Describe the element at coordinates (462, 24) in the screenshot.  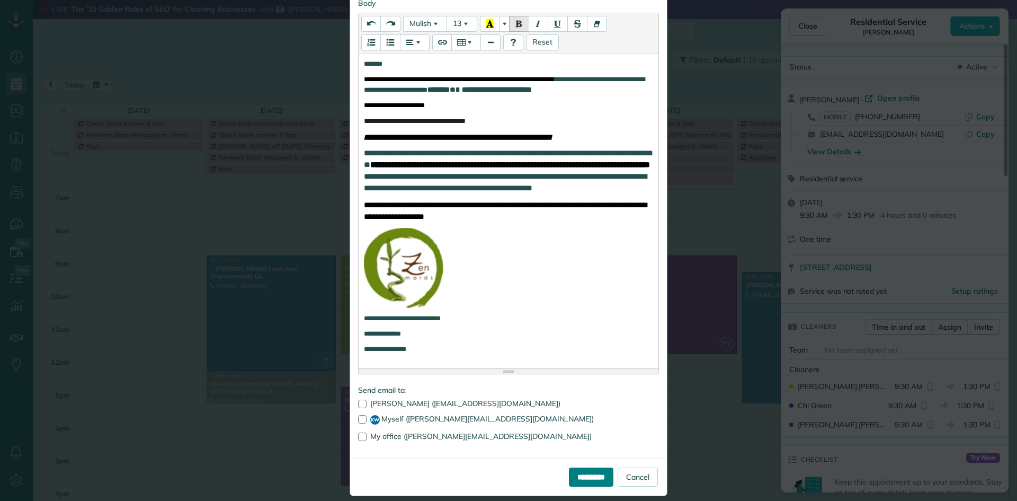
I see `button: Font Size` at that location.